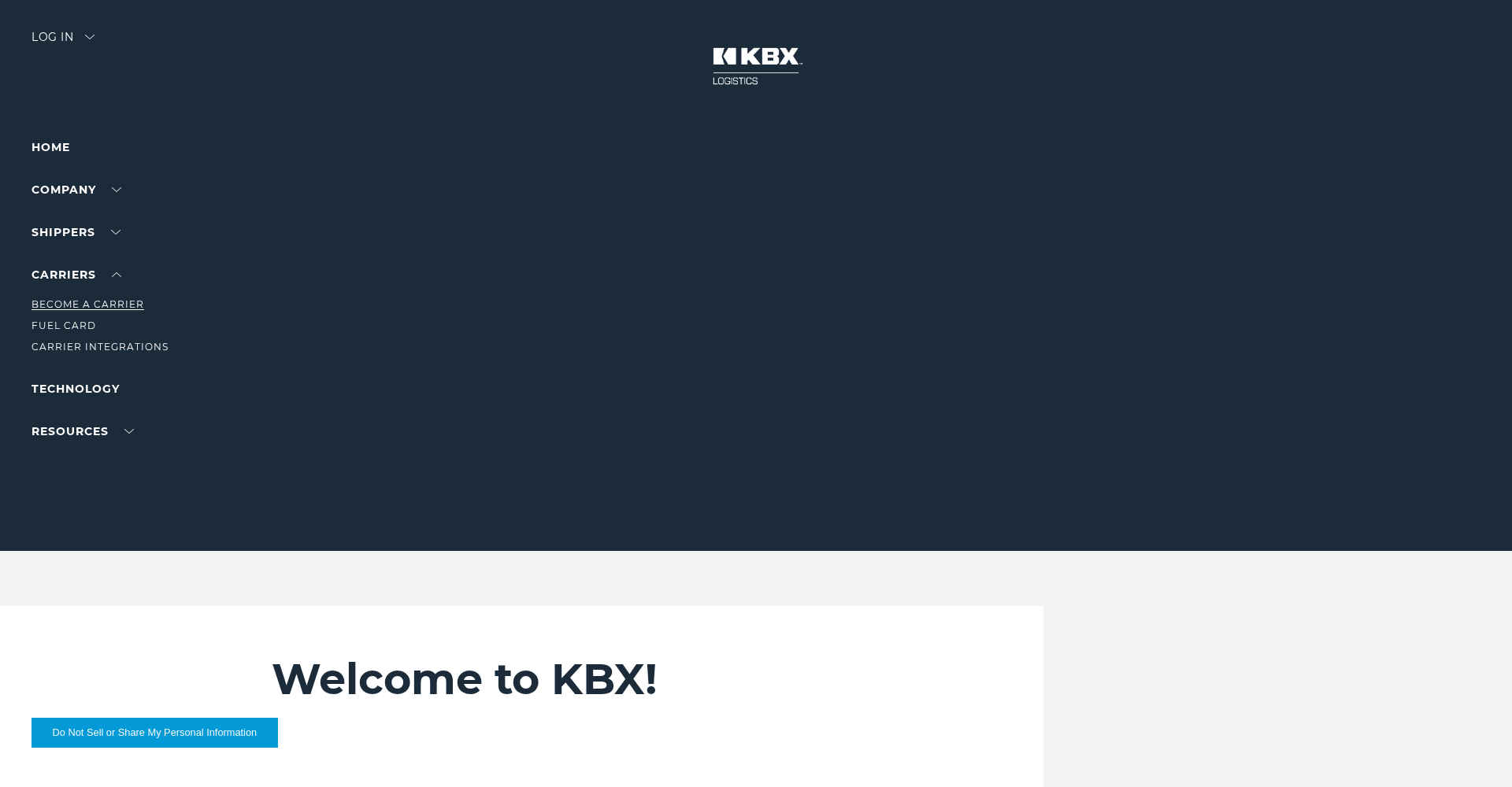  What do you see at coordinates (100, 347) in the screenshot?
I see `a: Carrier Integrations` at bounding box center [100, 347].